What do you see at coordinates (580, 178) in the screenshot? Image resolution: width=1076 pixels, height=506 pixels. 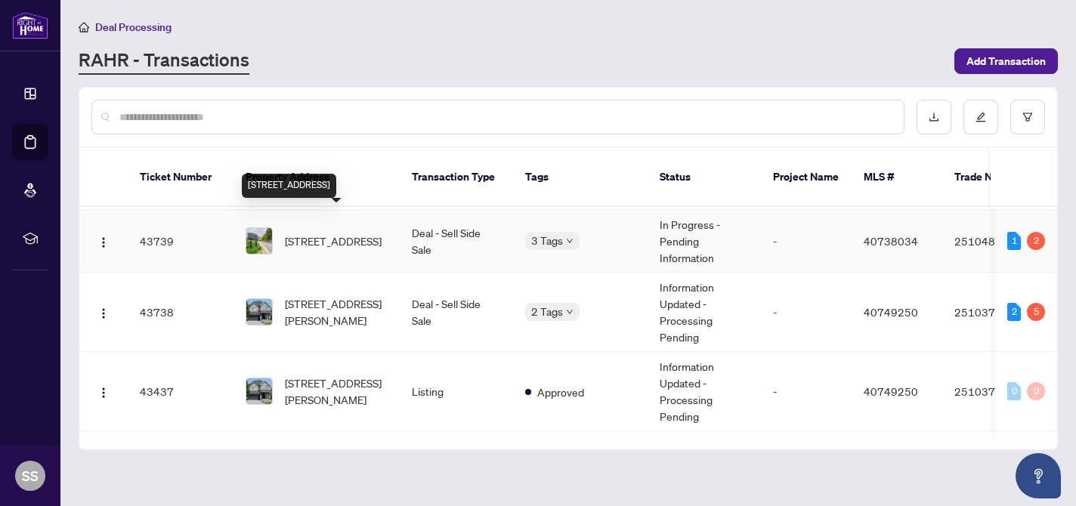 I see `th: Tags` at bounding box center [580, 178].